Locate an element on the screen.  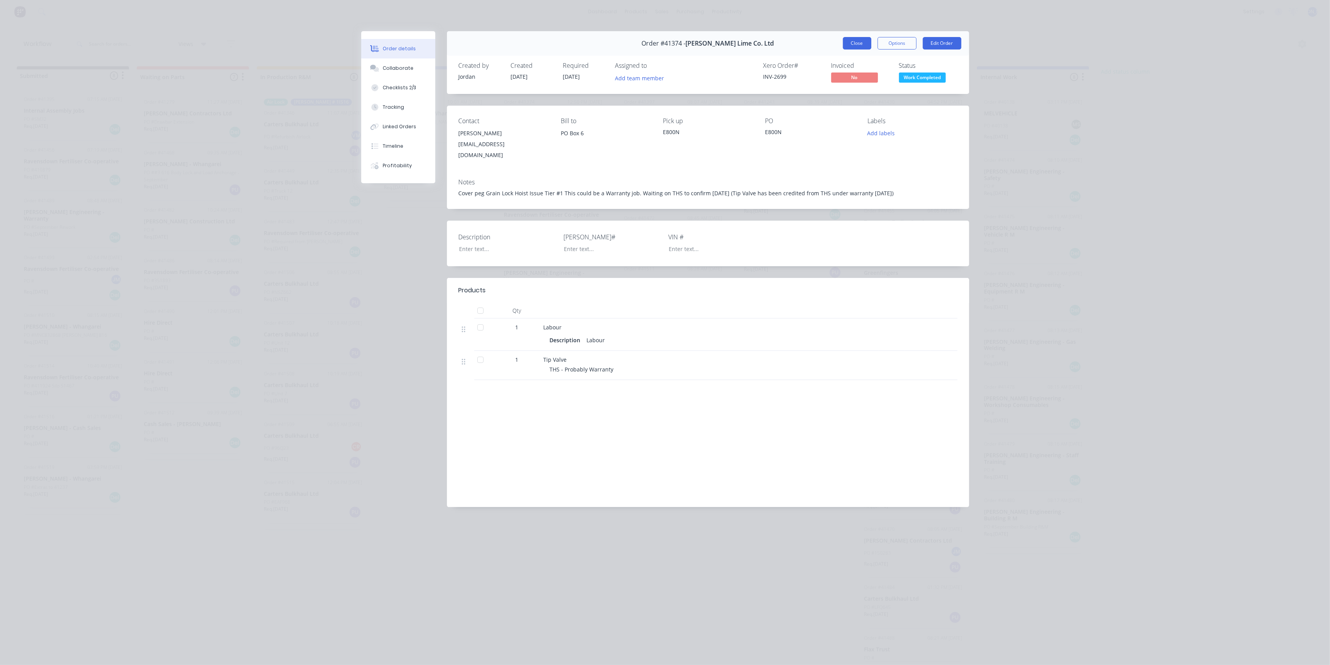
div: Jordan is located at coordinates (480, 76).